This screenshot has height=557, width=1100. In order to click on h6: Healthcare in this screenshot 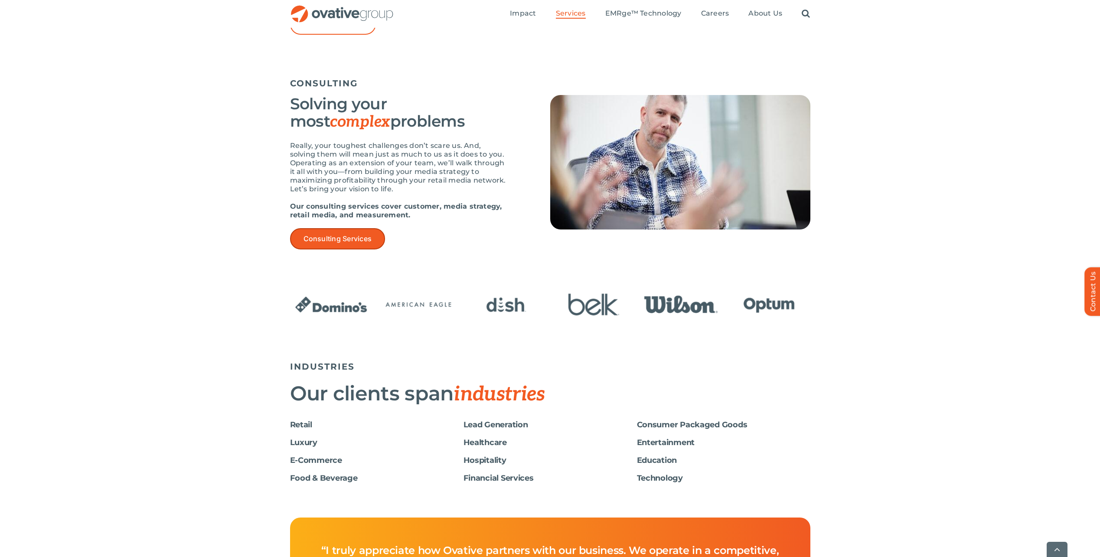, I will do `click(550, 442)`.